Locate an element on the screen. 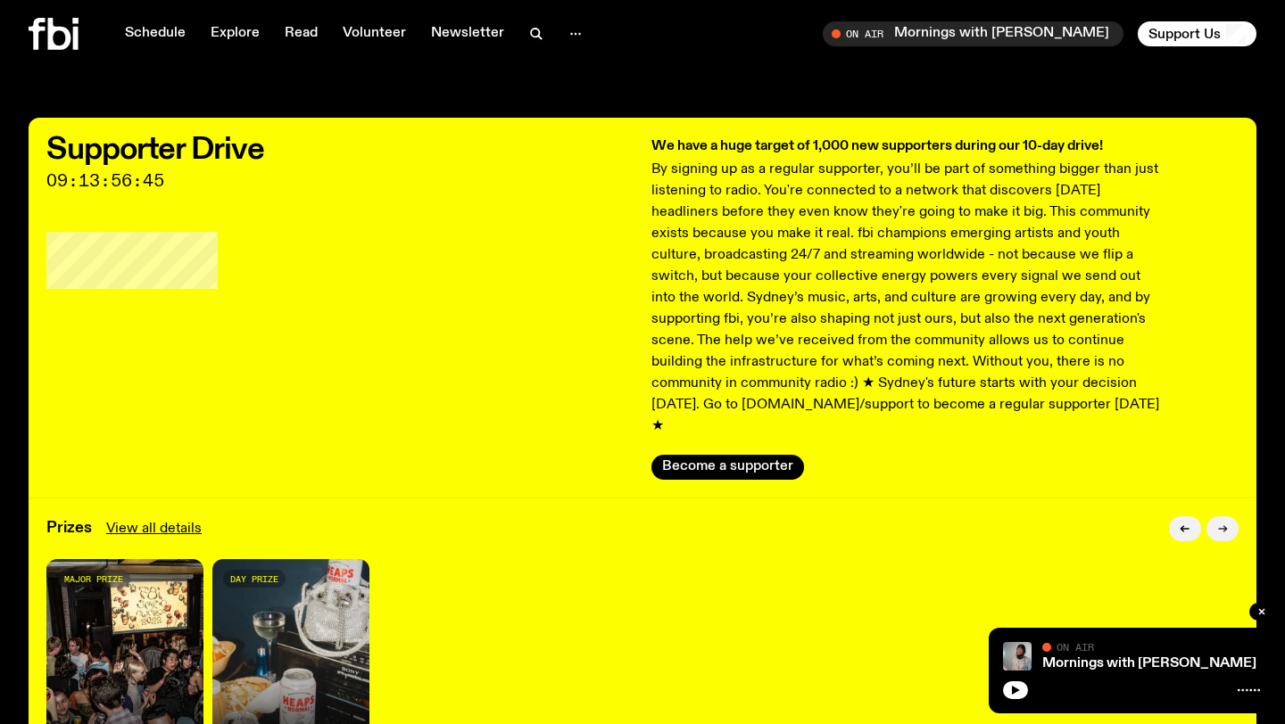  span: 09:13:56:45 is located at coordinates (340, 181).